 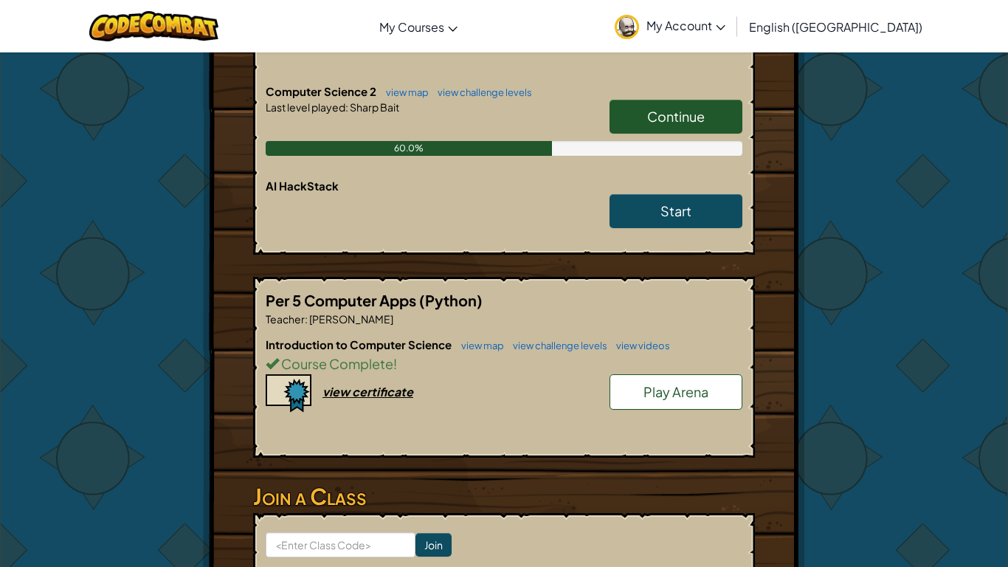 I want to click on a: My Account, so click(x=670, y=26).